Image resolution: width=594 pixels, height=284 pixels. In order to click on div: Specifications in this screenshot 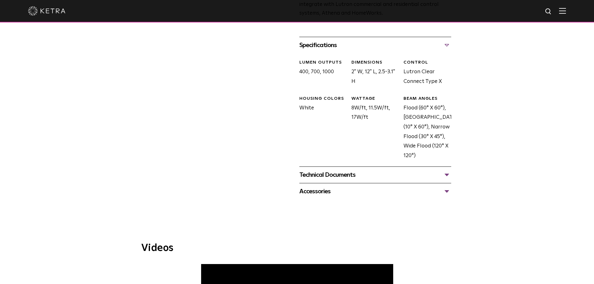, I will do `click(375, 45)`.